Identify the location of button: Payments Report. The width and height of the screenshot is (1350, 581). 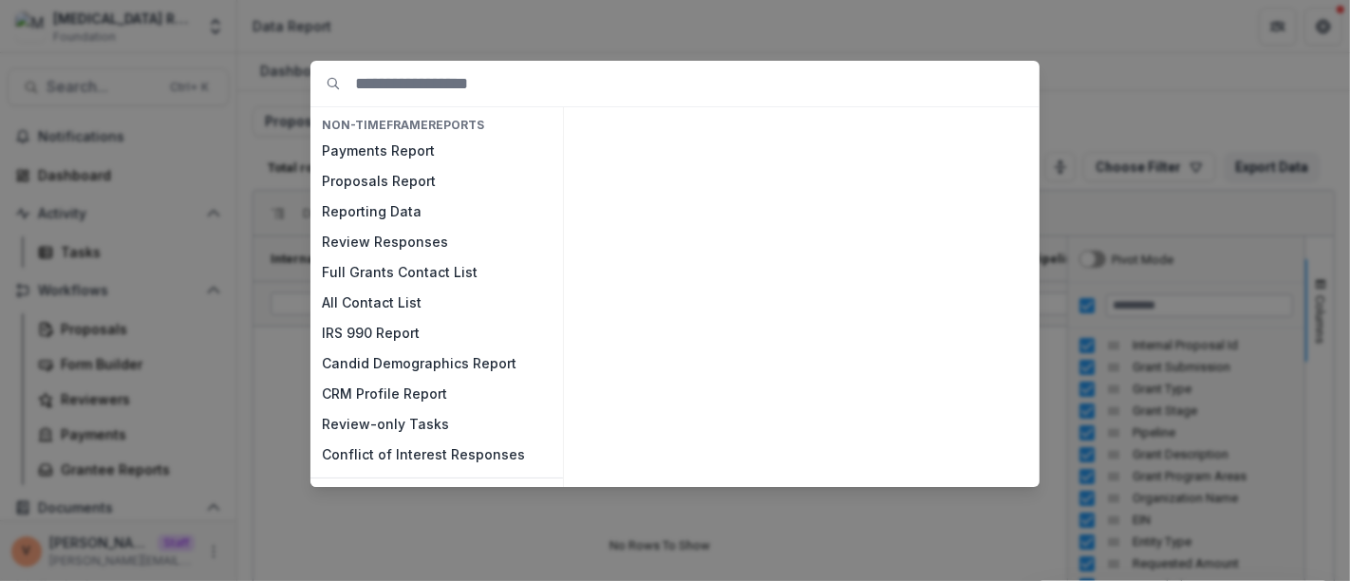
(437, 151).